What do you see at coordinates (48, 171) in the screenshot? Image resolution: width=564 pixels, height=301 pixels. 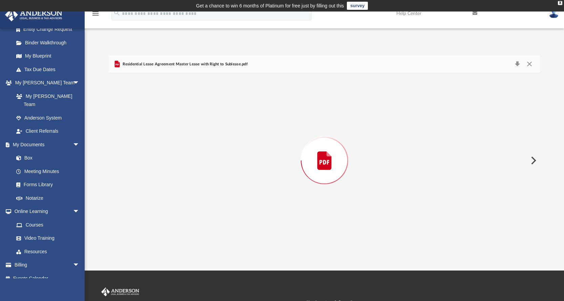 I see `a: Meeting Minutes` at bounding box center [48, 171].